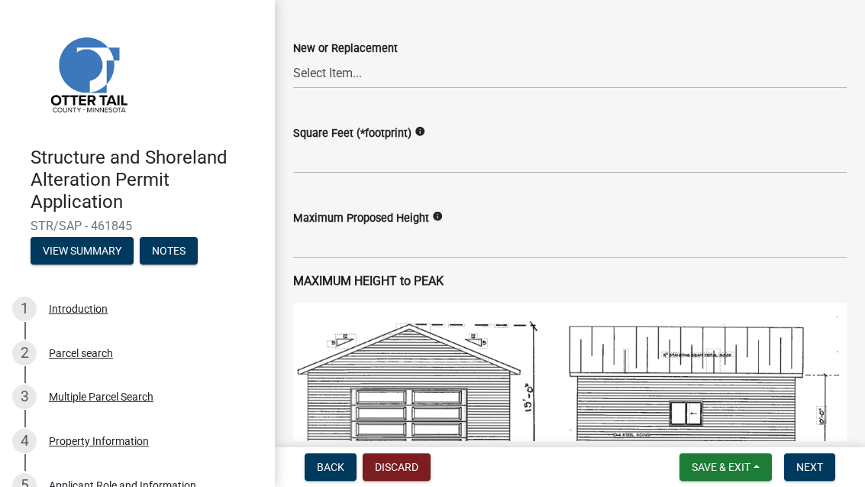 The image size is (865, 487). What do you see at coordinates (810, 467) in the screenshot?
I see `button: Next` at bounding box center [810, 467].